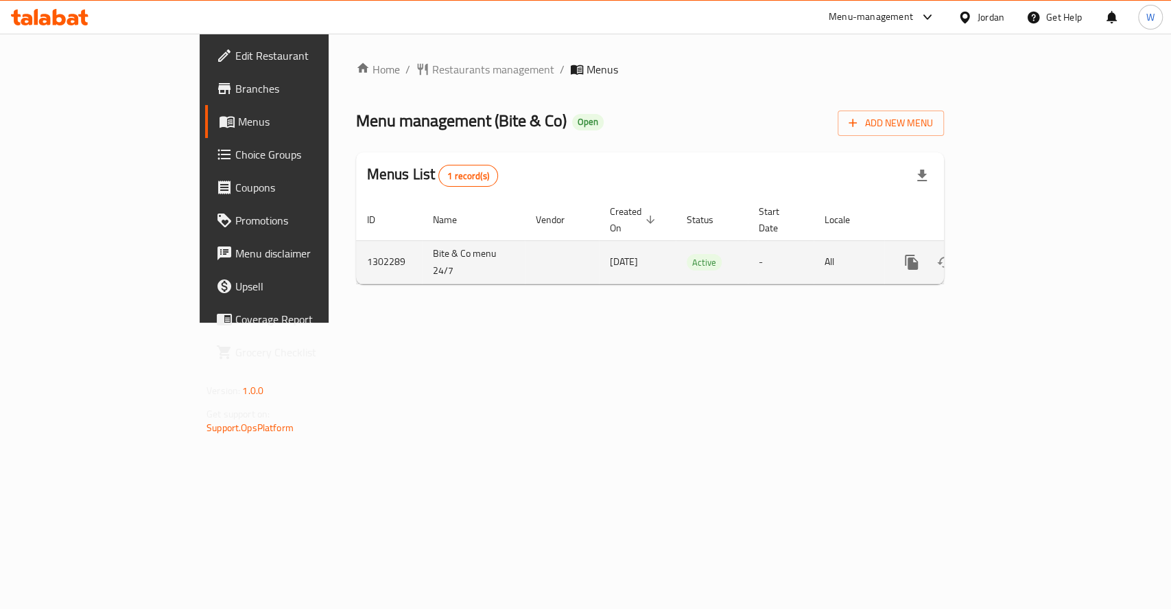  Describe the element at coordinates (849, 261) in the screenshot. I see `td: All` at that location.